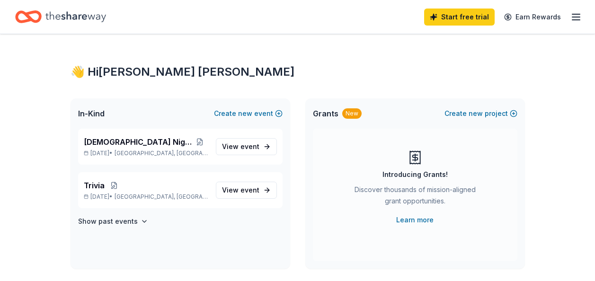  I want to click on a: Start free trial, so click(459, 17).